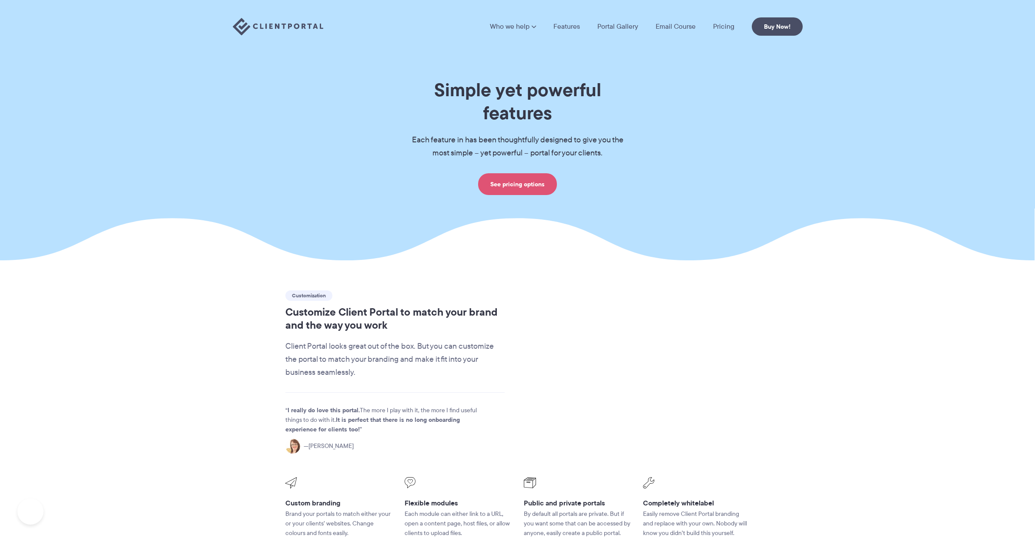  Describe the element at coordinates (676, 27) in the screenshot. I see `a: Email Course` at that location.